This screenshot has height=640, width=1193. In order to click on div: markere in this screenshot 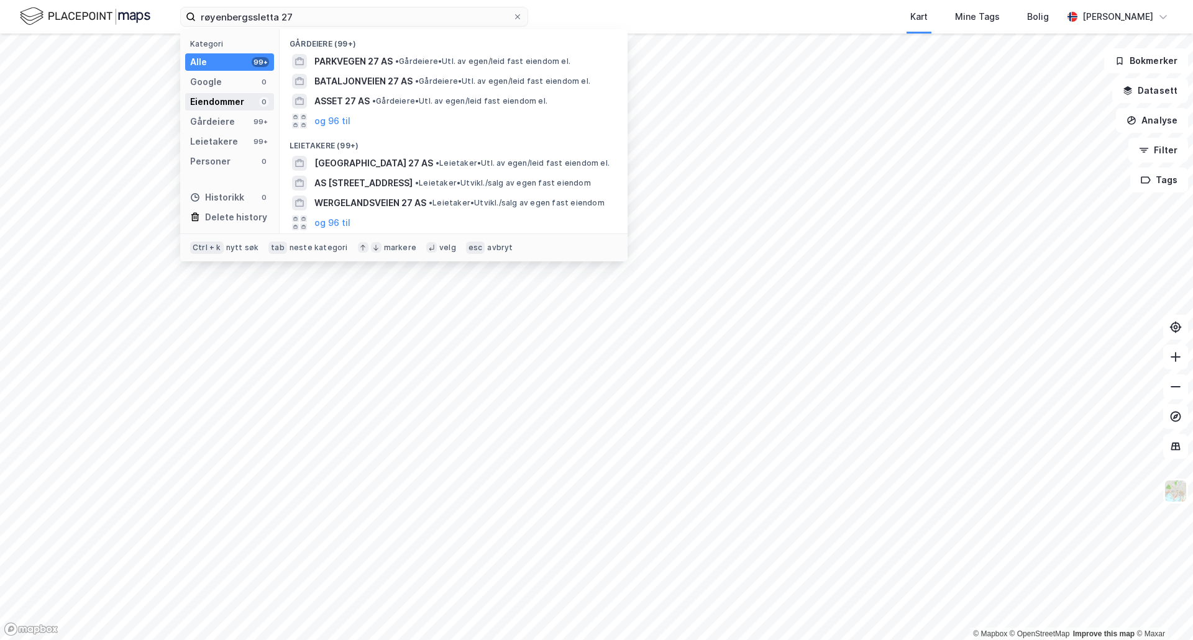, I will do `click(400, 248)`.